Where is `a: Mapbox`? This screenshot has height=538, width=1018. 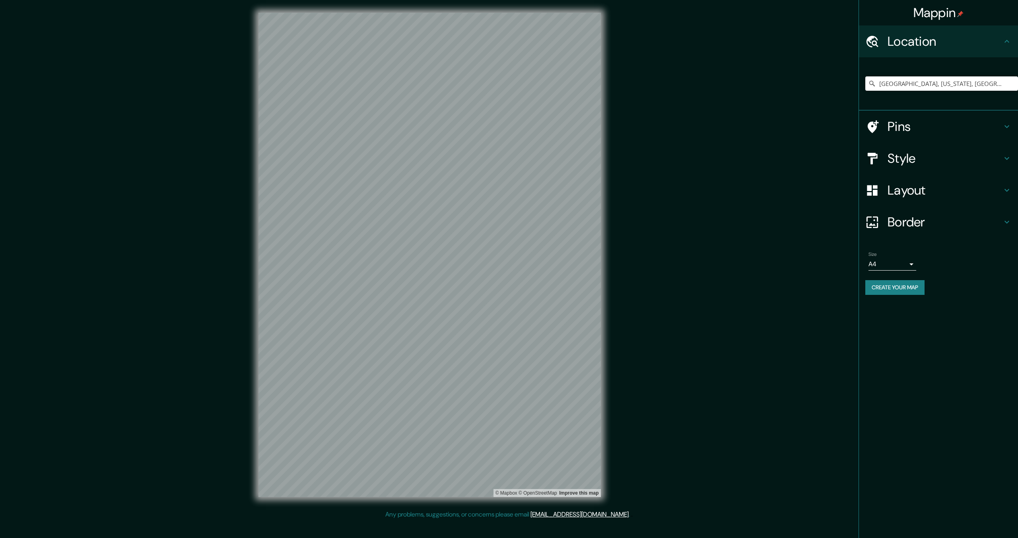 a: Mapbox is located at coordinates (506, 493).